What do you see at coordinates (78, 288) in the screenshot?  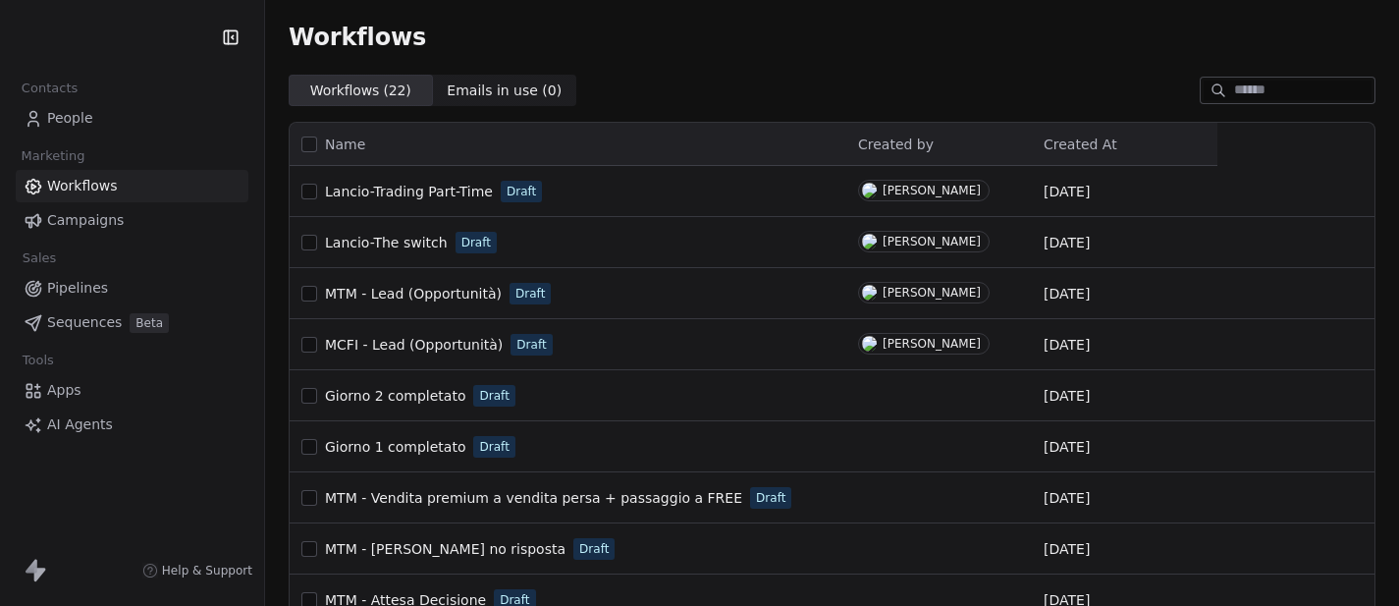 I see `span: Pipelines` at bounding box center [78, 288].